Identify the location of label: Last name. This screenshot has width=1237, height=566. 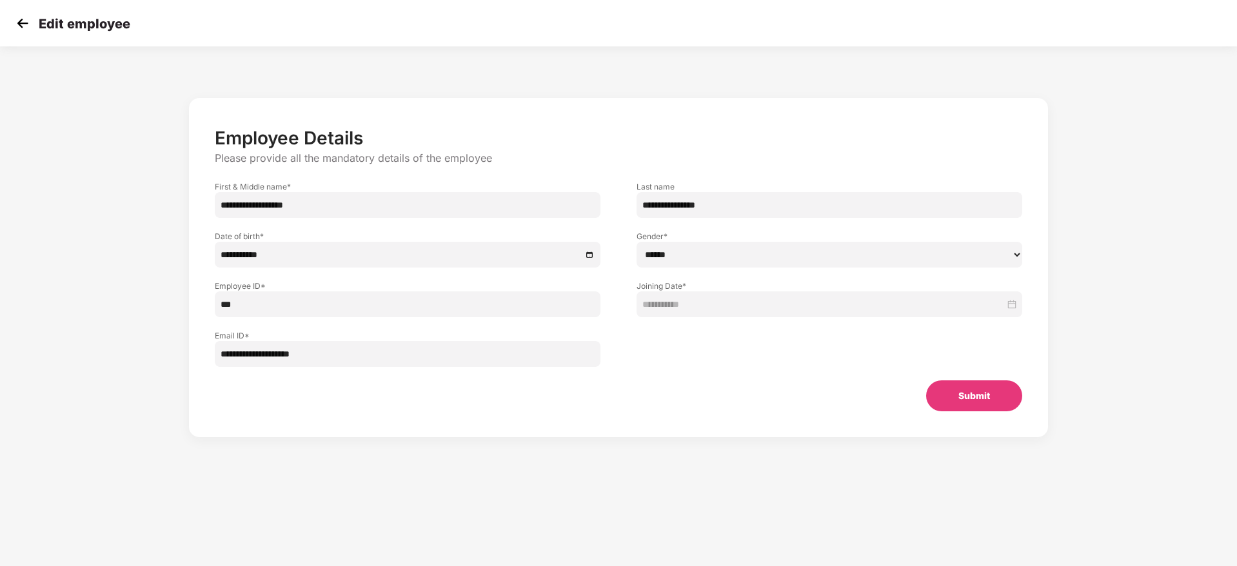
(829, 186).